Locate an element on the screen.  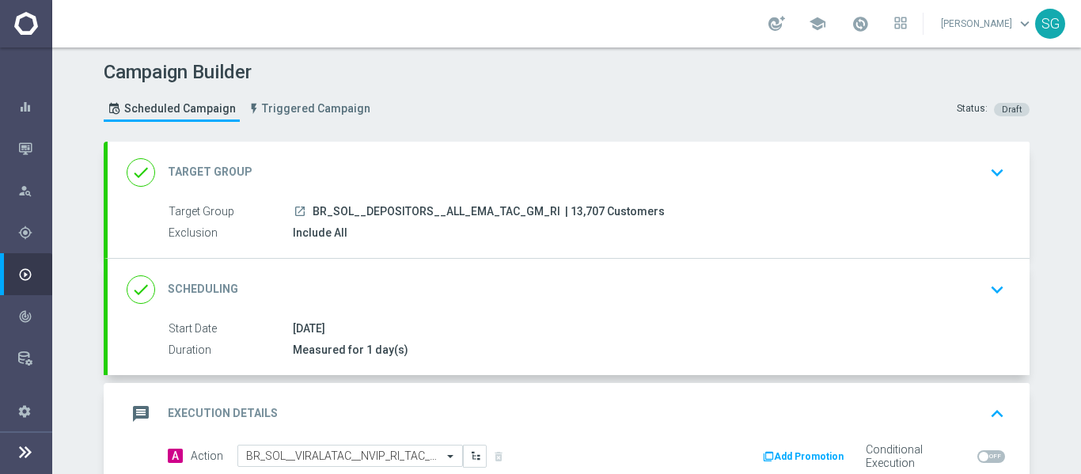
label: Conditional Execution is located at coordinates (918, 456).